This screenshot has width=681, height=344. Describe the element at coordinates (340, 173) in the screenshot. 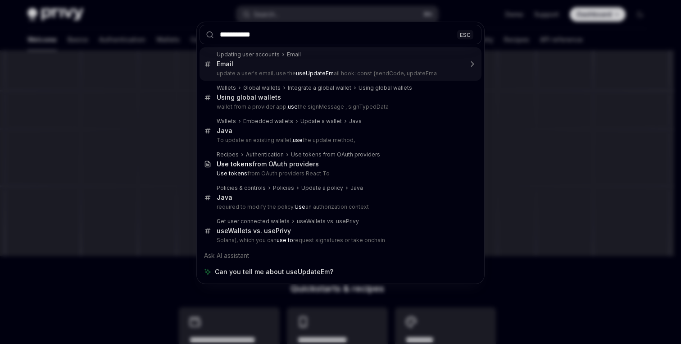

I see `p: from OAuth providers React To` at that location.